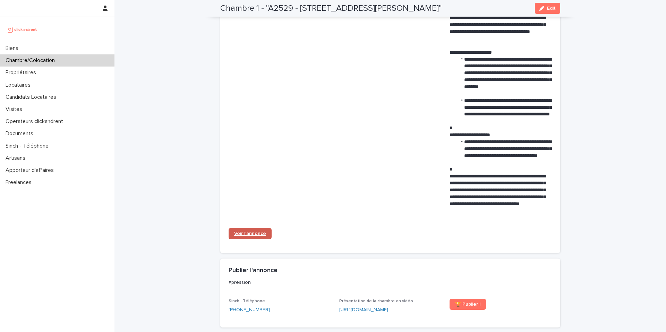  Describe the element at coordinates (250, 234) in the screenshot. I see `span: Voir l'annonce` at that location.